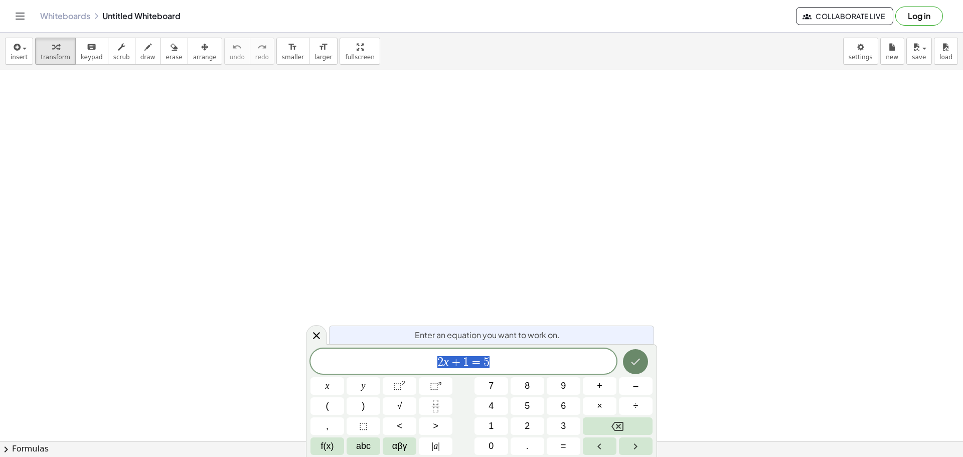 The height and width of the screenshot is (457, 963). I want to click on button: Fraction, so click(436, 406).